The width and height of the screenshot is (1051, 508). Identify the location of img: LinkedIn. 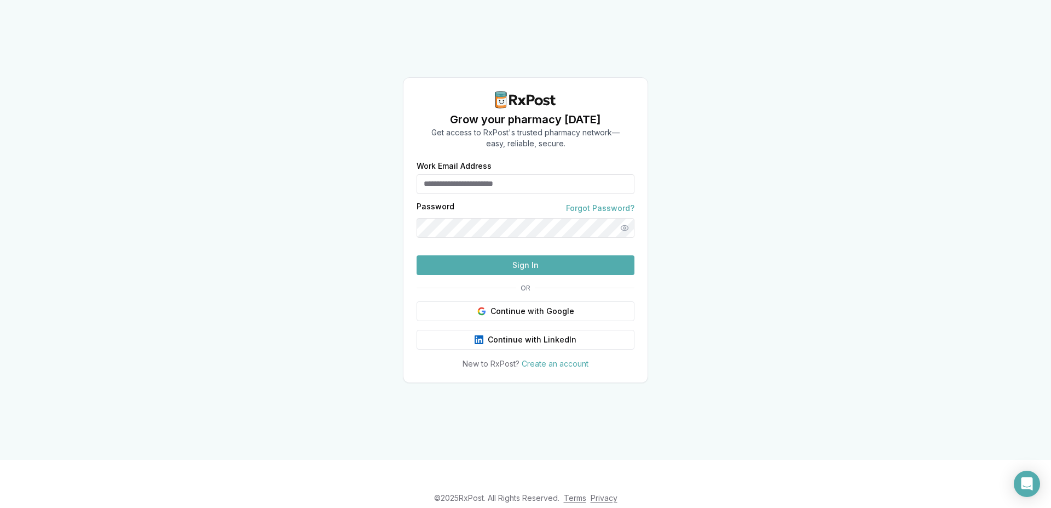
(479, 339).